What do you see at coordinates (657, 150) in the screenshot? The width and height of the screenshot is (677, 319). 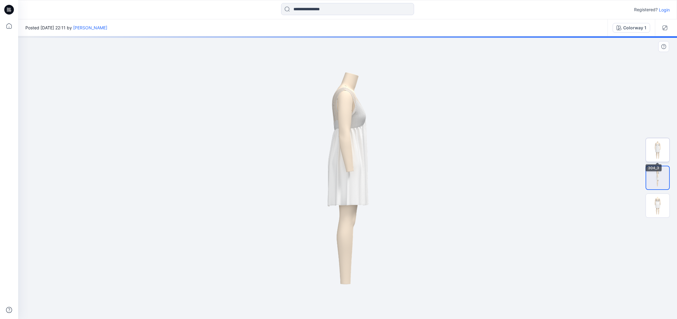 I see `img: 304_3` at bounding box center [657, 150].